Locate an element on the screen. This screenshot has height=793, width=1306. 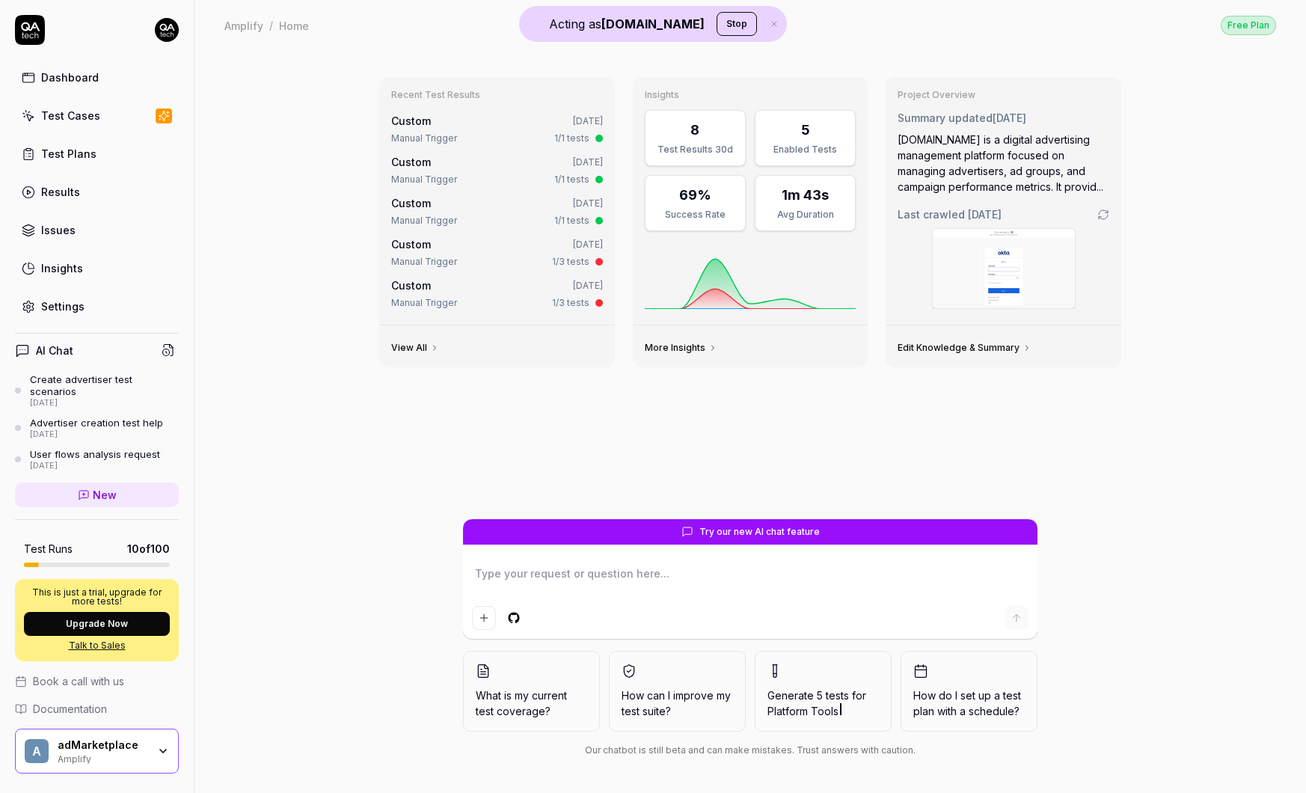
div: Insights is located at coordinates (62, 268).